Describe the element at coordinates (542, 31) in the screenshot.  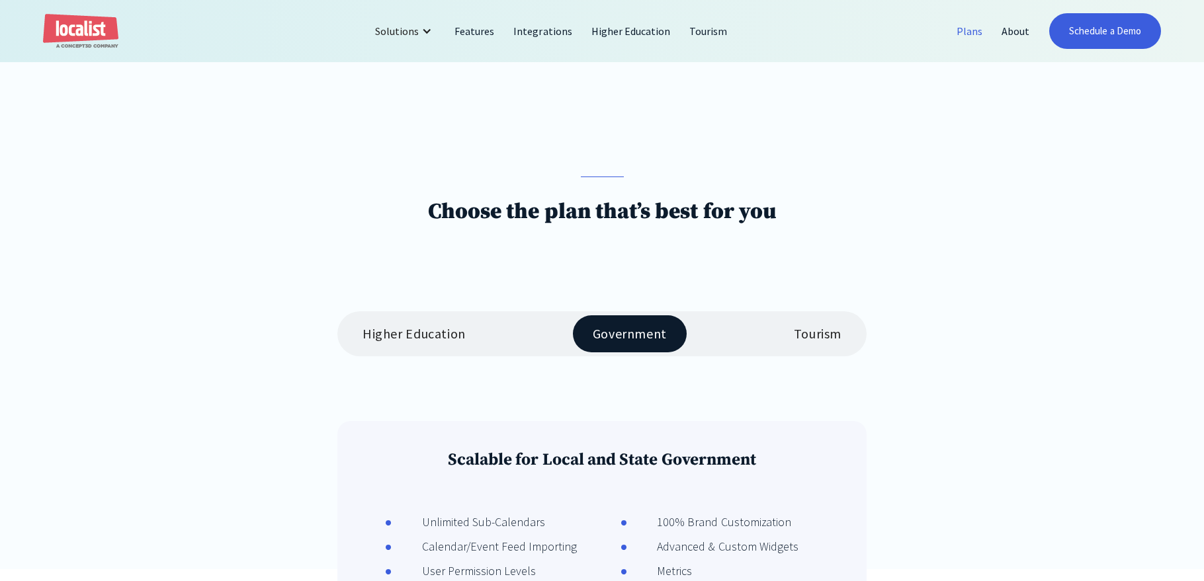
I see `a: Integrations` at that location.